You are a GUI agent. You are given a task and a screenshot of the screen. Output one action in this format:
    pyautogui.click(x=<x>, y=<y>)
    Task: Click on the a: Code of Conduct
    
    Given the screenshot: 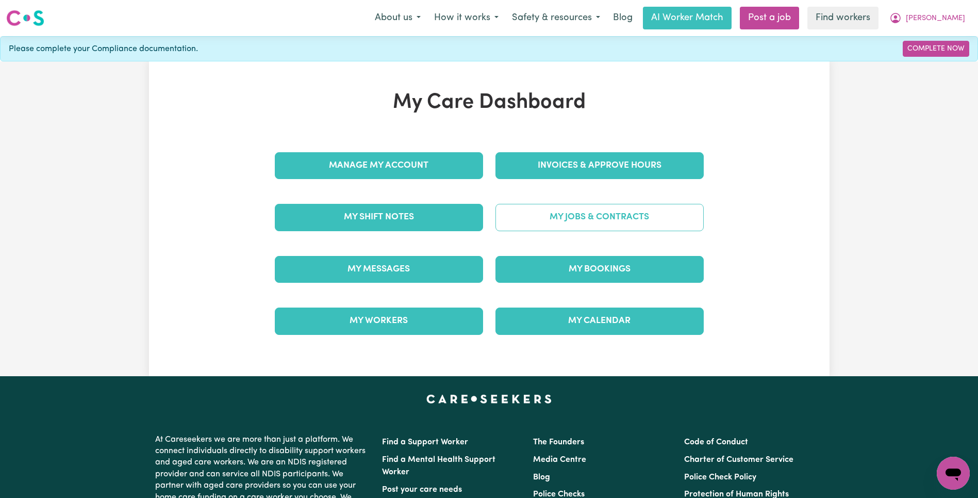 What is the action you would take?
    pyautogui.click(x=716, y=442)
    